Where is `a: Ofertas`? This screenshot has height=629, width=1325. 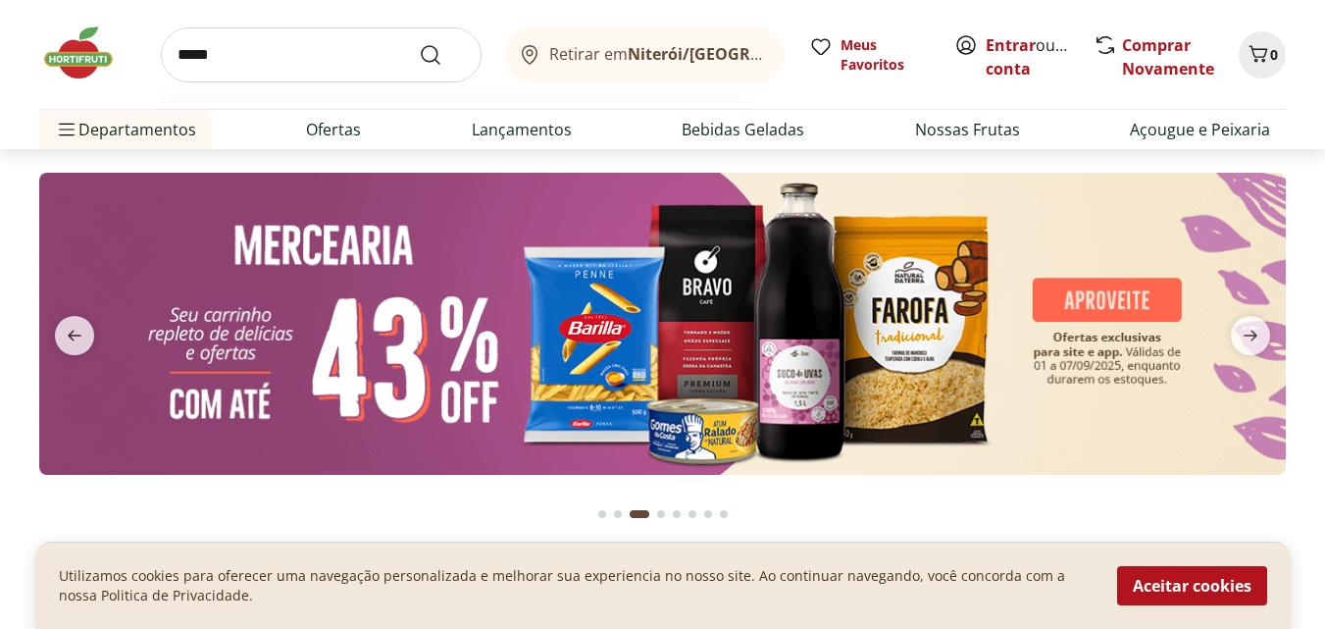 a: Ofertas is located at coordinates (333, 129).